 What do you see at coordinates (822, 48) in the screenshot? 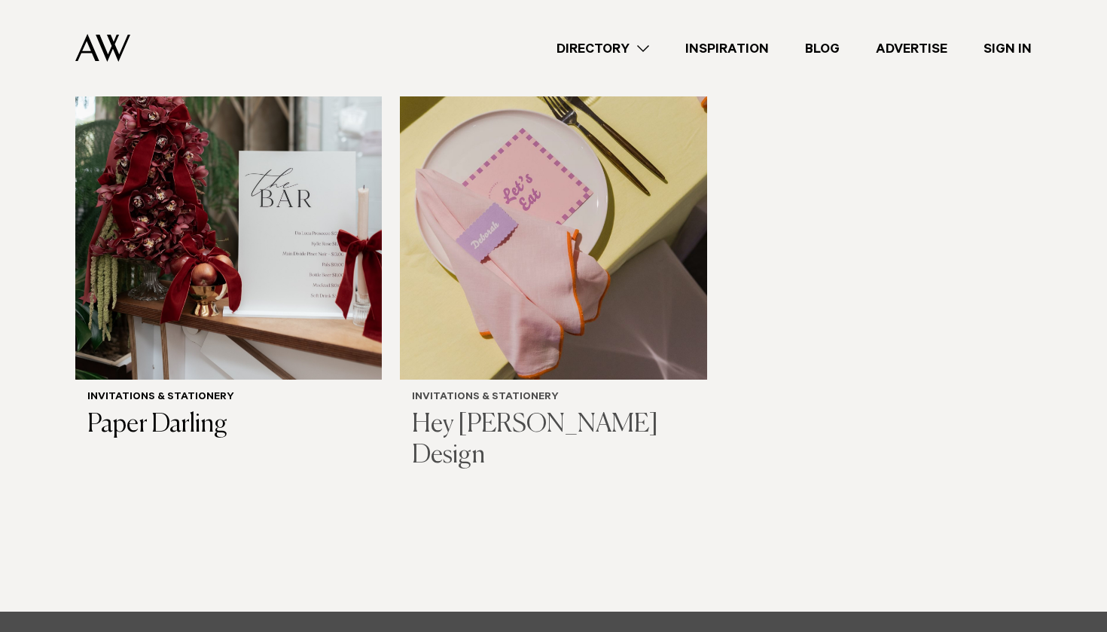
I see `a: Blog` at bounding box center [822, 48].